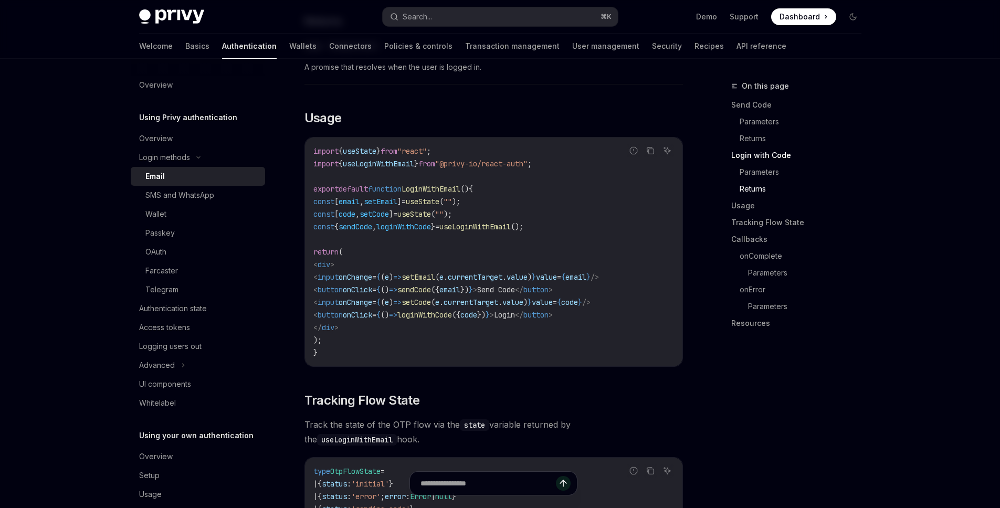  What do you see at coordinates (667, 471) in the screenshot?
I see `button: Ask AI` at bounding box center [667, 471].